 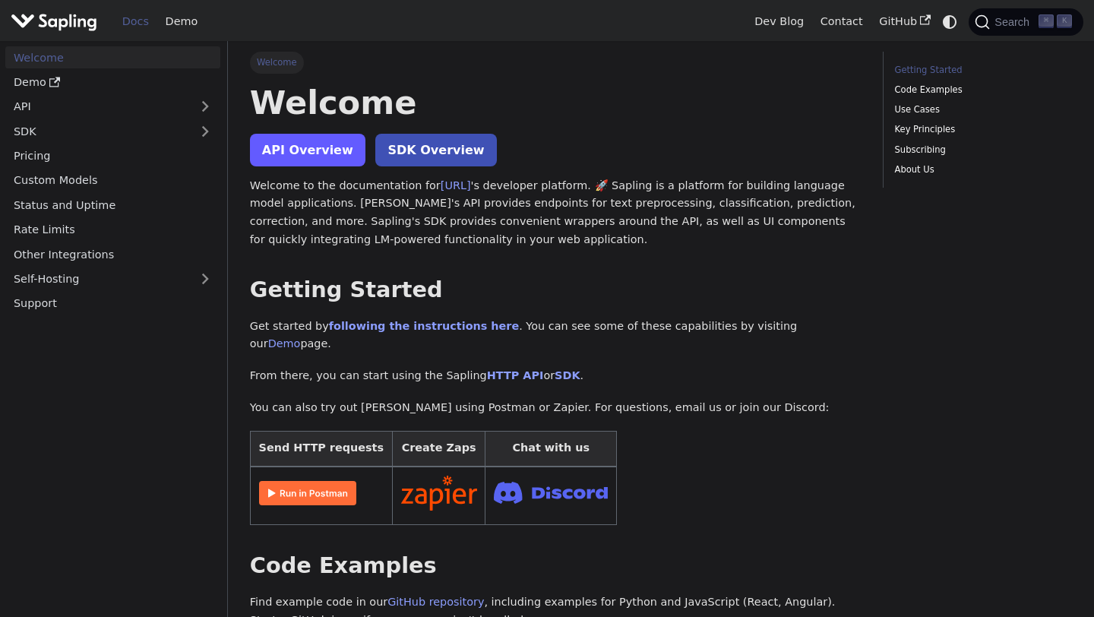 What do you see at coordinates (135, 21) in the screenshot?
I see `a: Docs` at bounding box center [135, 21].